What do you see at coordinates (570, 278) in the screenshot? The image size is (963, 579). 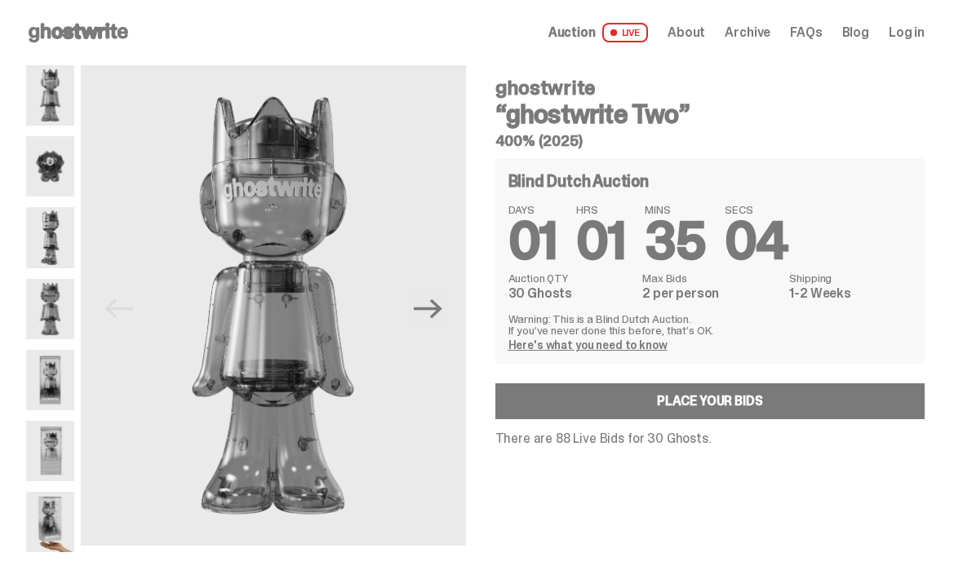 I see `dt: Auction QTY` at bounding box center [570, 278].